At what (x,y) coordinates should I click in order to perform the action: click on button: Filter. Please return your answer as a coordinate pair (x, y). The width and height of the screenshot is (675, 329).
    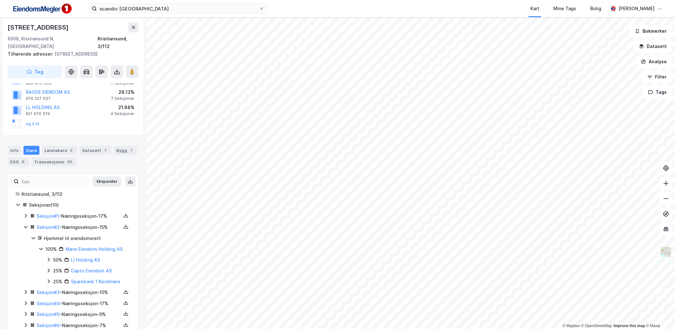
    Looking at the image, I should click on (658, 77).